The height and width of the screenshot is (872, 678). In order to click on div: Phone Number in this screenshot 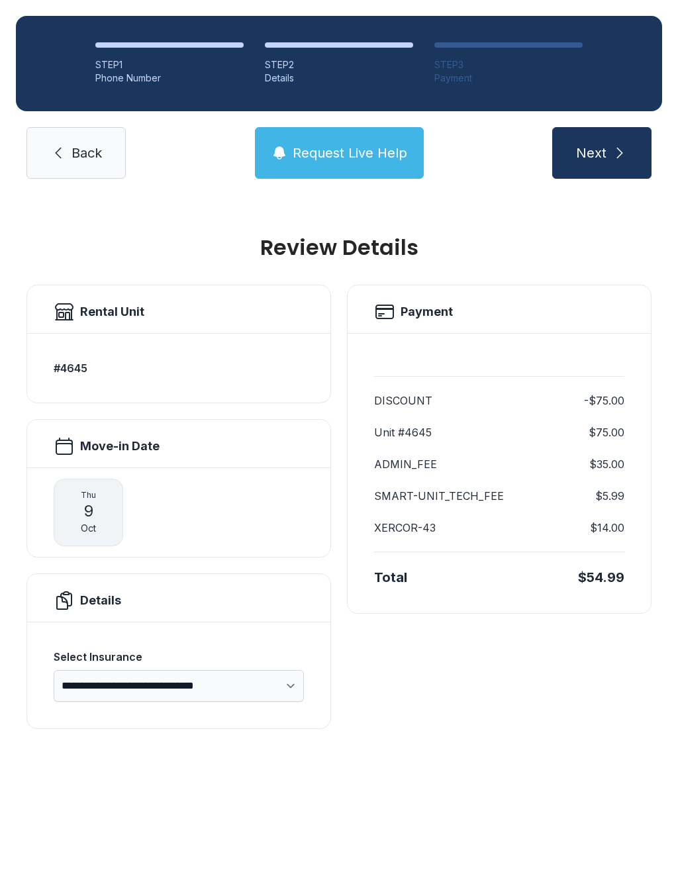, I will do `click(170, 78)`.